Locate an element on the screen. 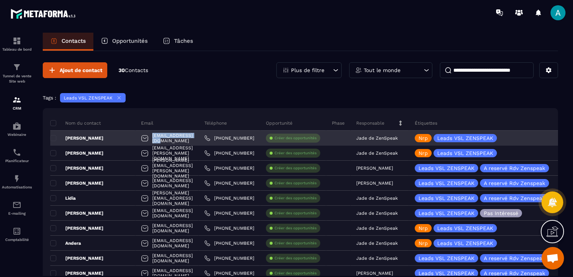 This screenshot has width=573, height=277. a: formationformationTableau de bord is located at coordinates (17, 44).